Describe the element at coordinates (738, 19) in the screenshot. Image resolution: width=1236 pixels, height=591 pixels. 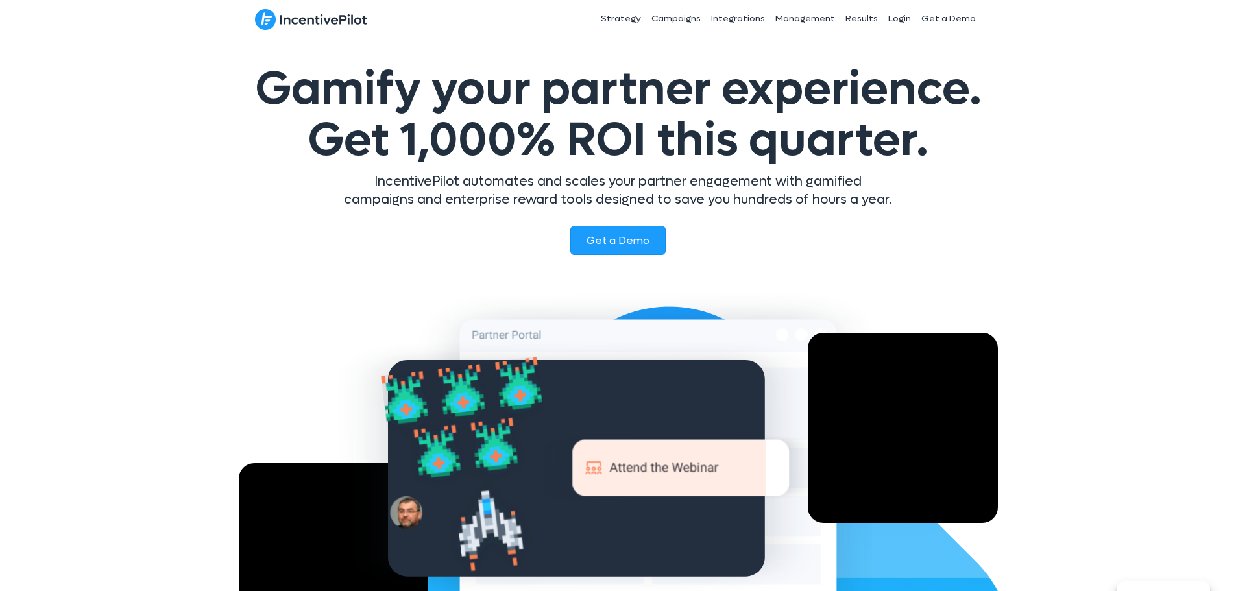
I see `a: Integrations` at that location.